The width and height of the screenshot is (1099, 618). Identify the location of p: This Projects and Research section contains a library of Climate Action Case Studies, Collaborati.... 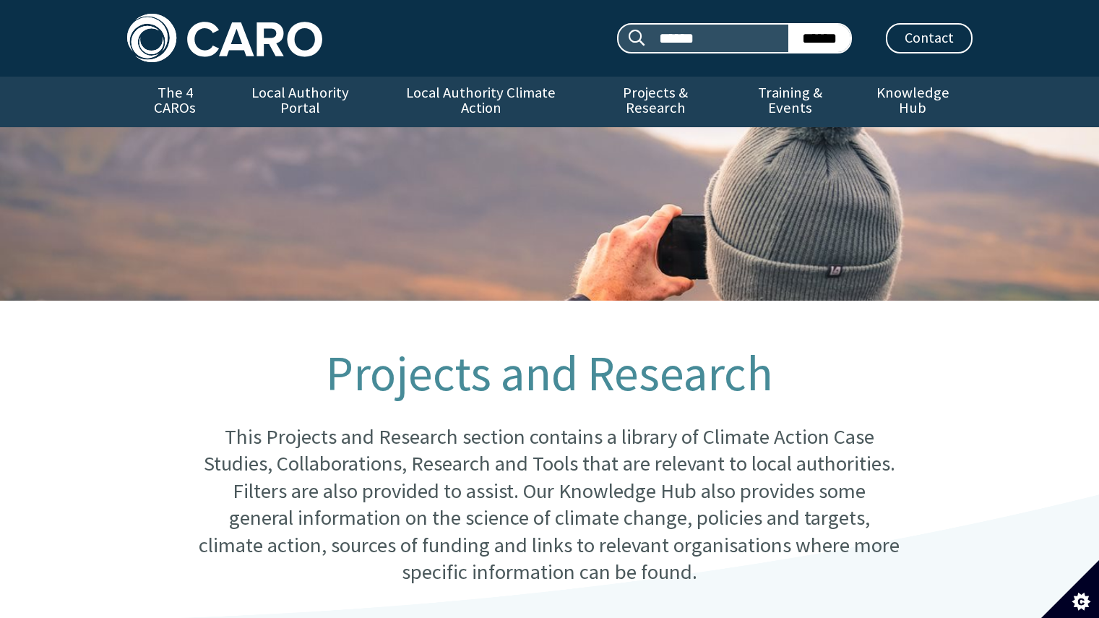
(549, 504).